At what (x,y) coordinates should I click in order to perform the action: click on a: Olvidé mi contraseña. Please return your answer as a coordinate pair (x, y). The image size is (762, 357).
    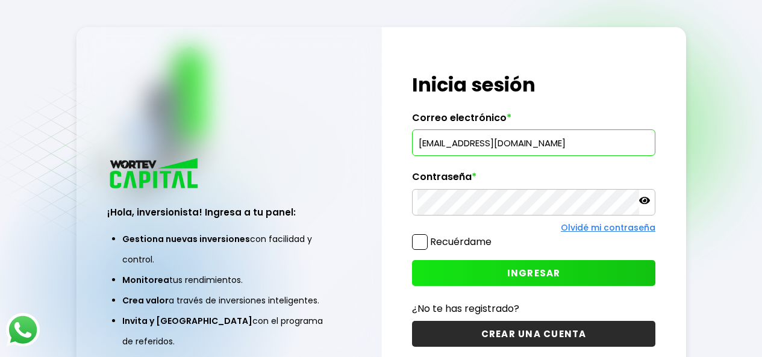
    Looking at the image, I should click on (608, 228).